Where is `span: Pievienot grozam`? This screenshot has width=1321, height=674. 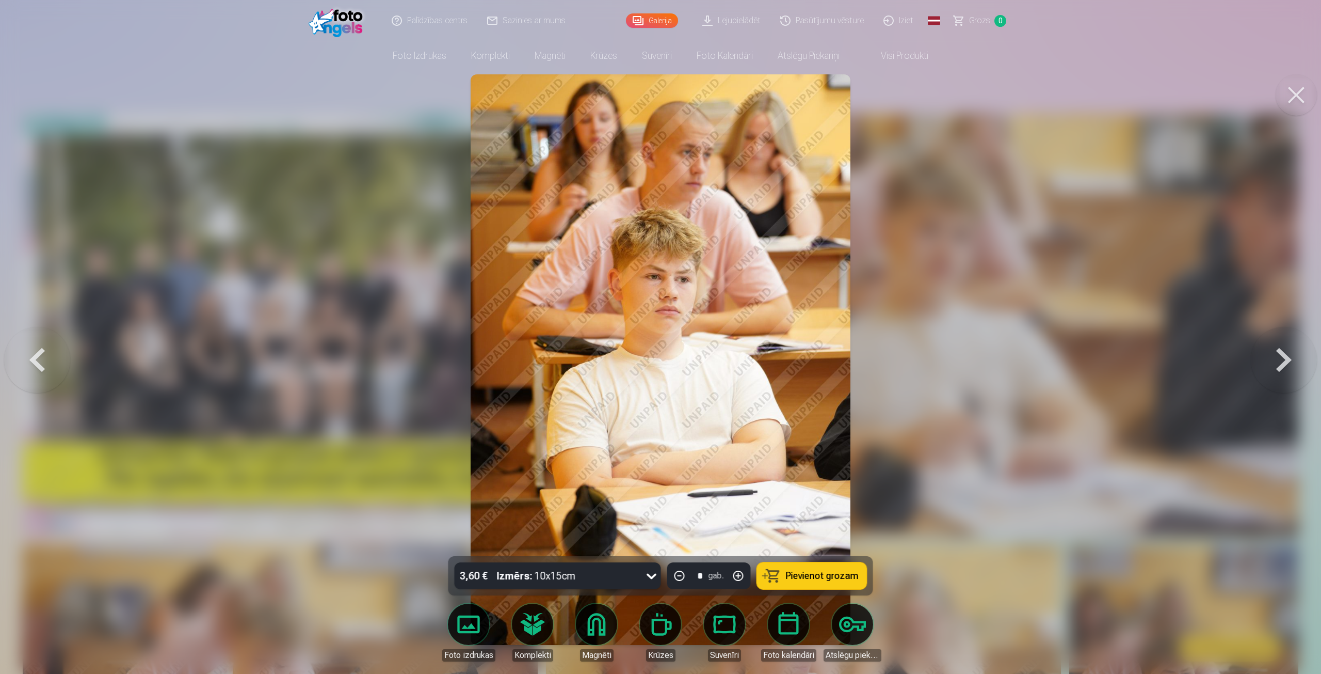
span: Pievienot grozam is located at coordinates (822, 575).